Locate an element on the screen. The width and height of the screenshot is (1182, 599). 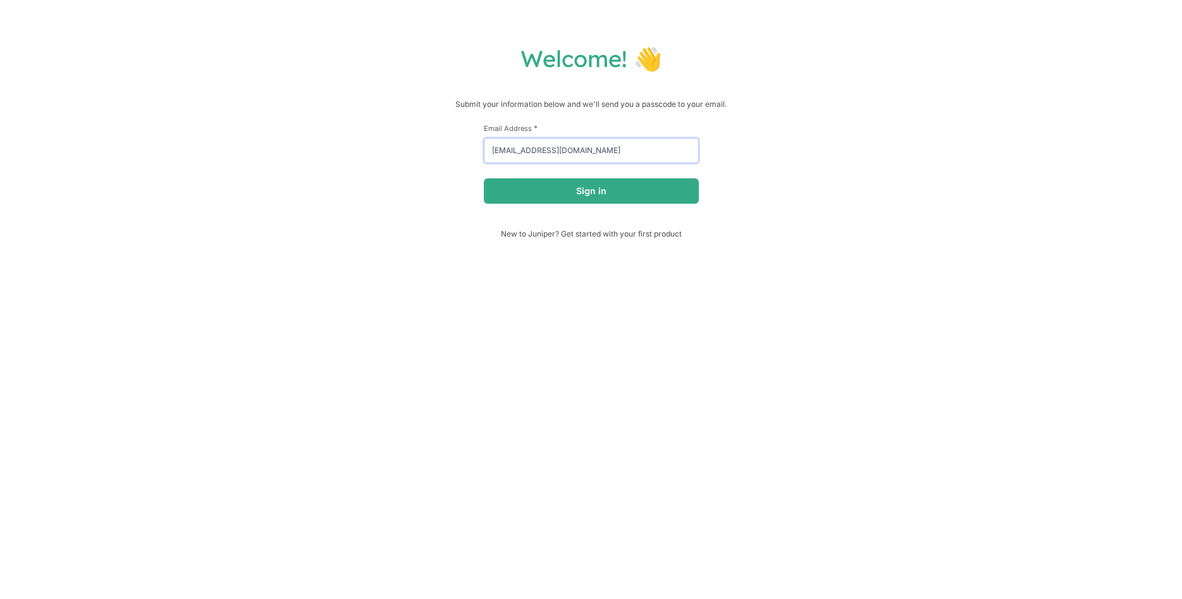
p: Submit your information below and we'll send you a passcode to your email. is located at coordinates (591, 104).